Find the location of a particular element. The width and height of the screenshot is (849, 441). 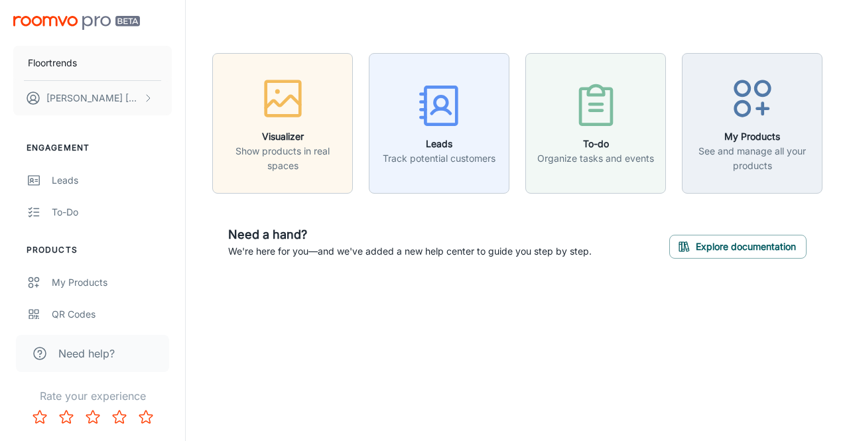

div: To-do is located at coordinates (111, 212).